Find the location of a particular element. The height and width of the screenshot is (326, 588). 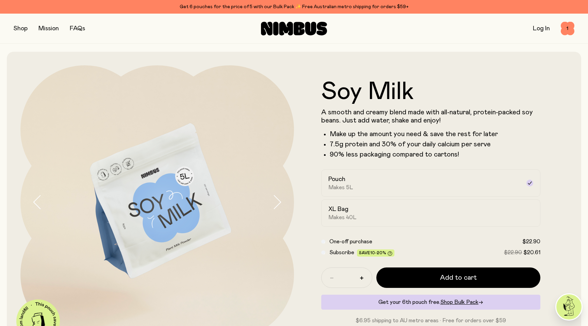

div: Get 6 pouches for the price of 5 with our Bulk Pack ✨ Free Australian metro shipping for orders $59+ is located at coordinates (294, 7).